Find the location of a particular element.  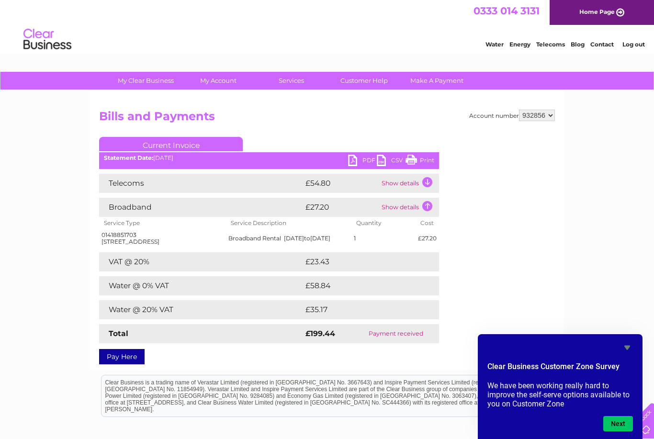

a: My Account is located at coordinates (218, 80).